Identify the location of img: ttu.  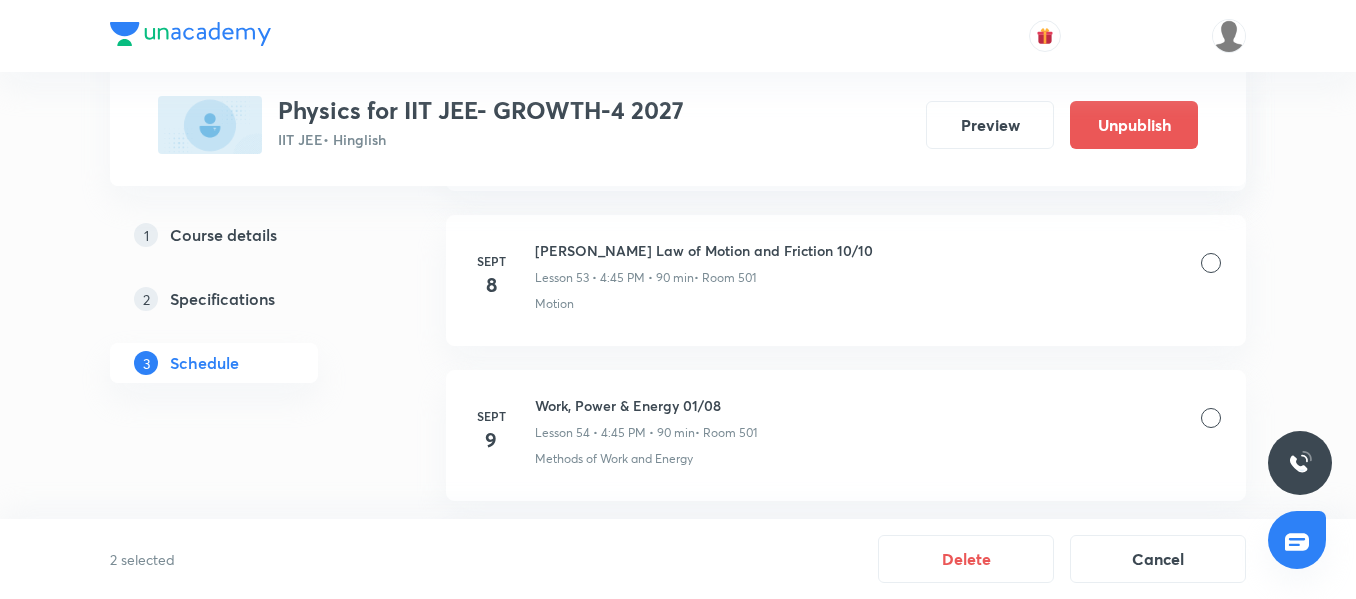
(1300, 463).